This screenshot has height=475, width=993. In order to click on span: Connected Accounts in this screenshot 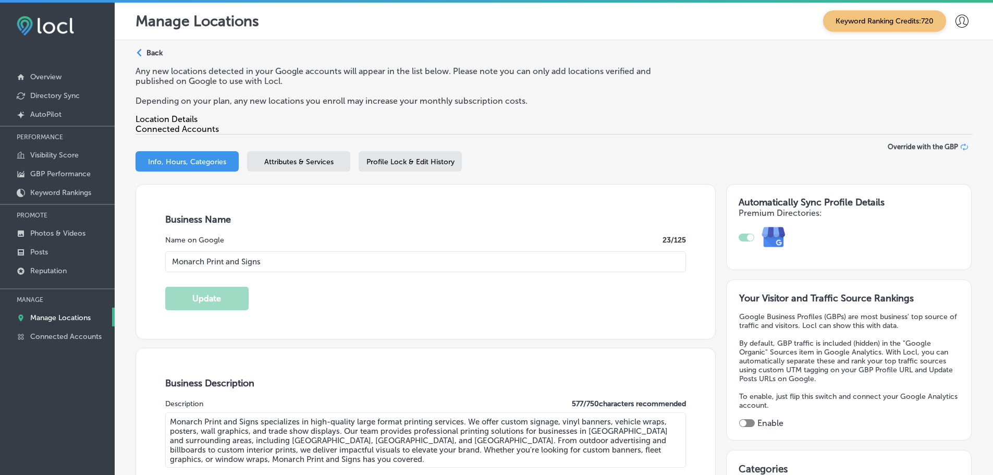, I will do `click(177, 129)`.